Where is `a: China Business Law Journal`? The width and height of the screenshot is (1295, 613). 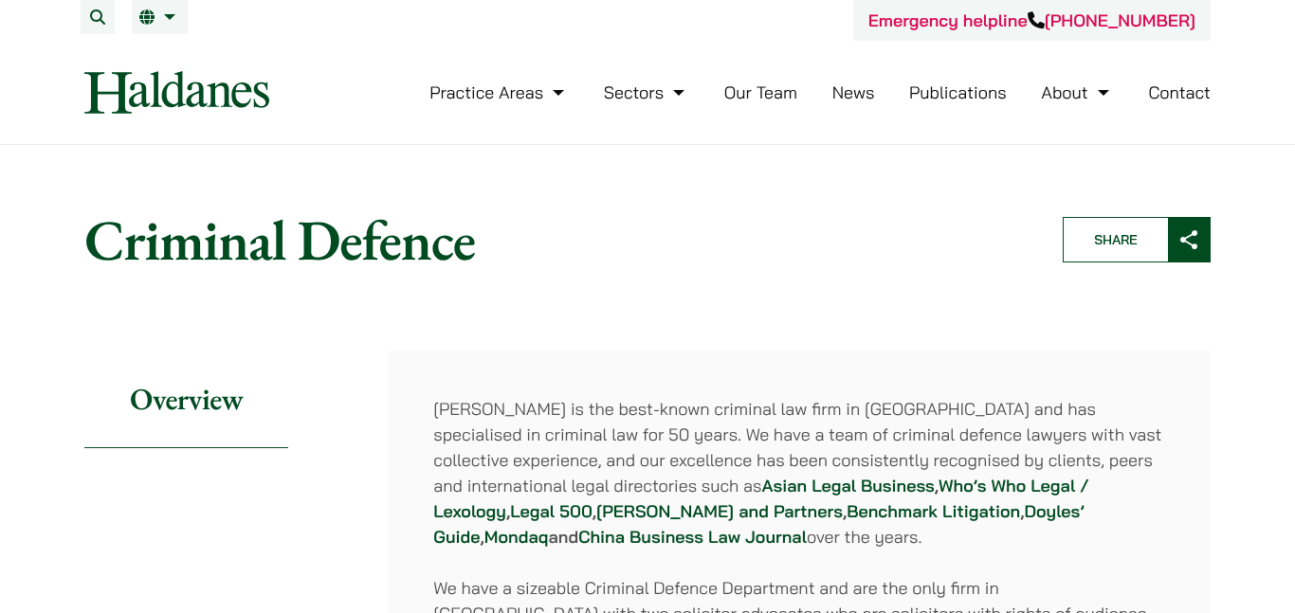
a: China Business Law Journal is located at coordinates (692, 537).